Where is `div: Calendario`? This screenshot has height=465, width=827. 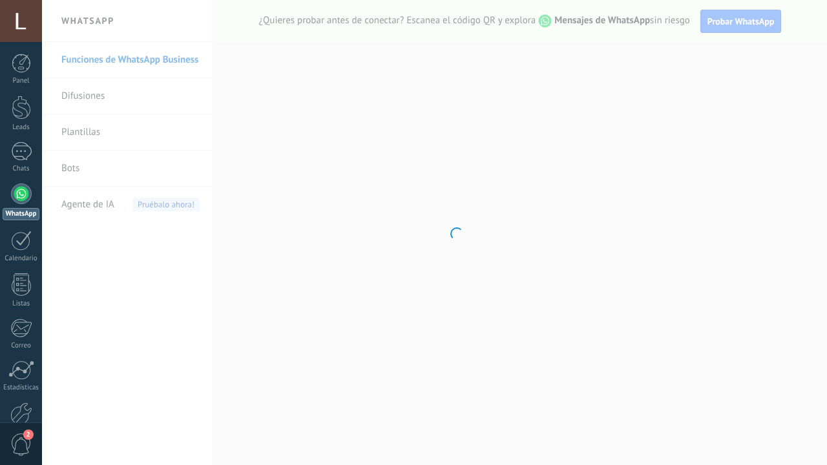 div: Calendario is located at coordinates (21, 258).